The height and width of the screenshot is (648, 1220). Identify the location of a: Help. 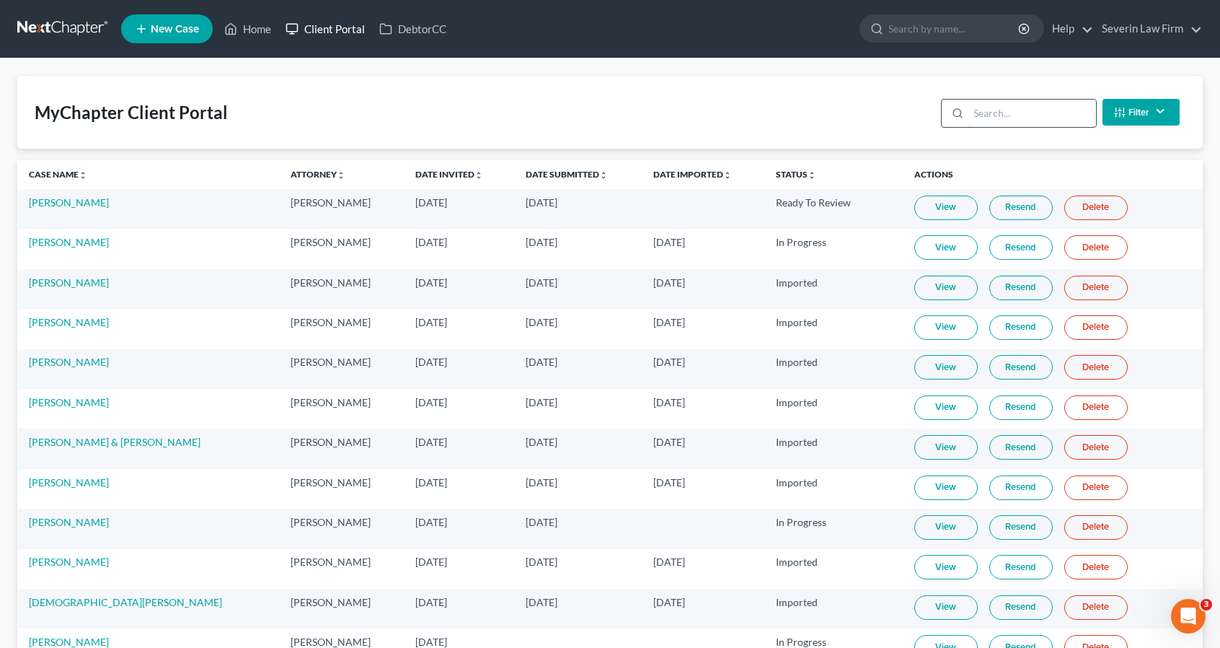
(1069, 29).